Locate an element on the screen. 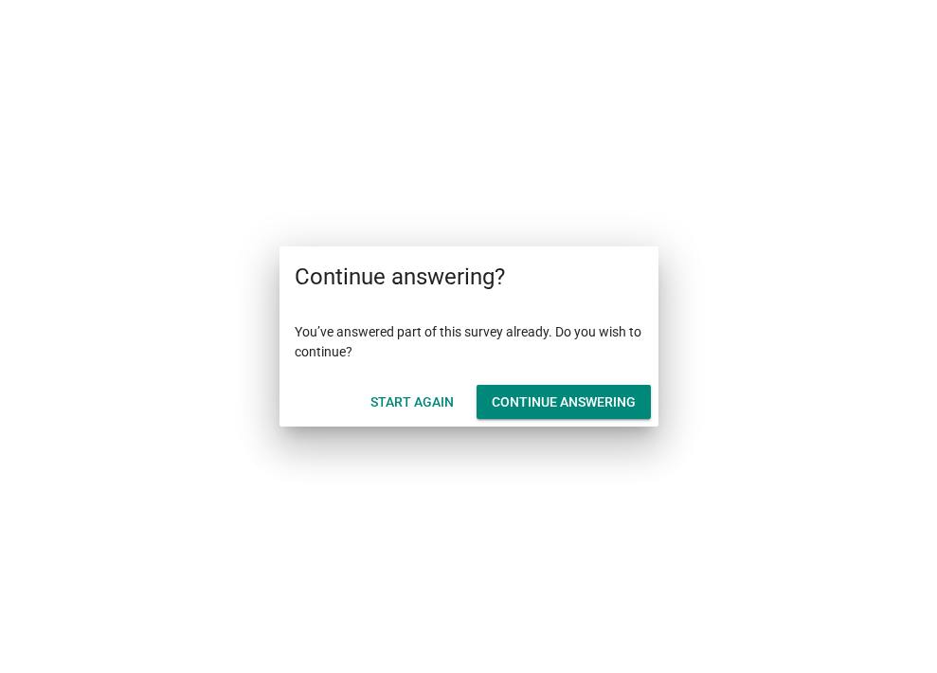 This screenshot has height=673, width=937. div: Start Again is located at coordinates (412, 402).